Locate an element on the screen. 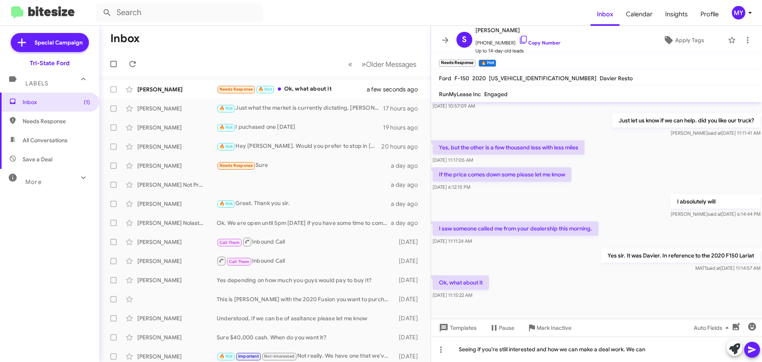 The width and height of the screenshot is (762, 362). button: MY is located at coordinates (739, 13).